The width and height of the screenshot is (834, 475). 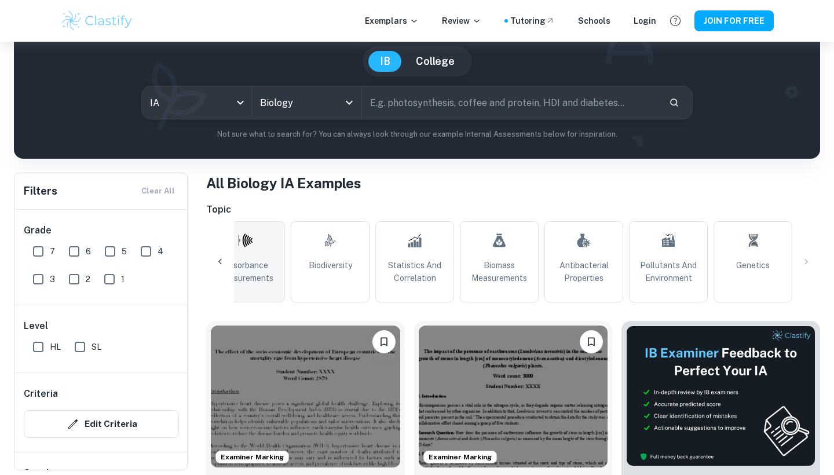 I want to click on h6: Criteria, so click(x=41, y=394).